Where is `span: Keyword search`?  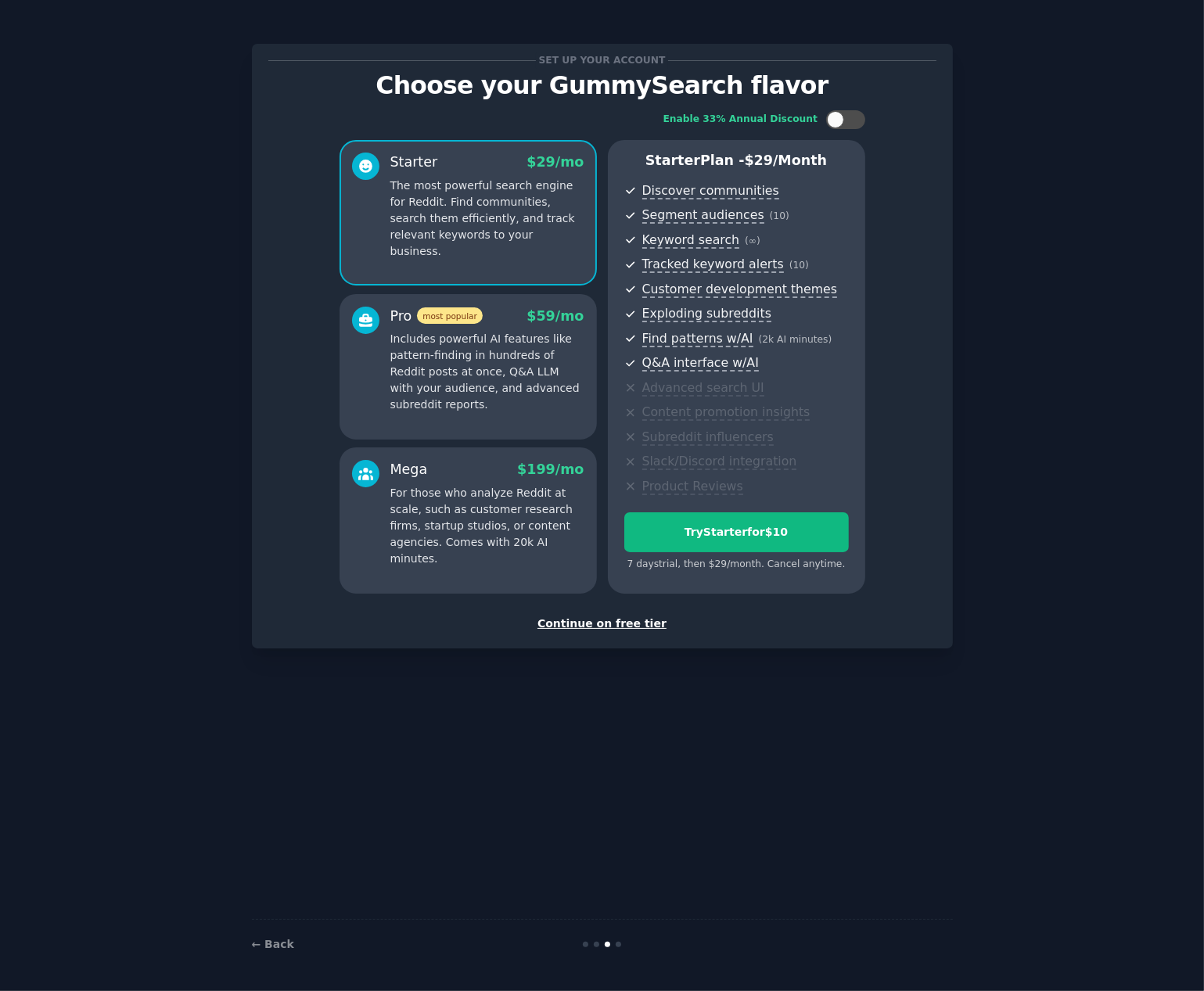
span: Keyword search is located at coordinates (691, 240).